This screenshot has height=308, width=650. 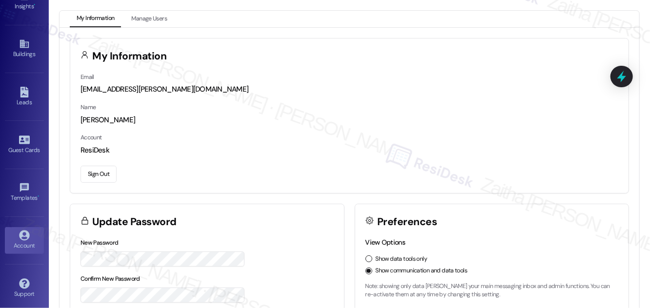 What do you see at coordinates (87, 77) in the screenshot?
I see `label: Email` at bounding box center [87, 77].